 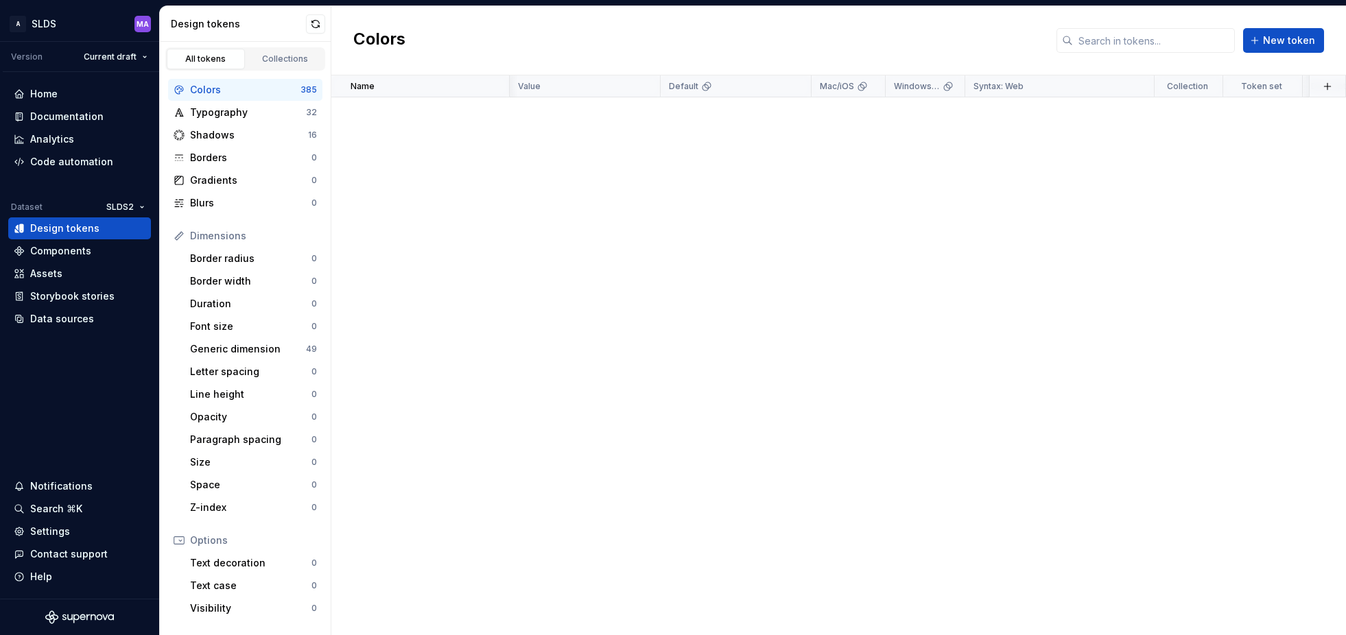 What do you see at coordinates (80, 229) in the screenshot?
I see `a: Design tokens` at bounding box center [80, 229].